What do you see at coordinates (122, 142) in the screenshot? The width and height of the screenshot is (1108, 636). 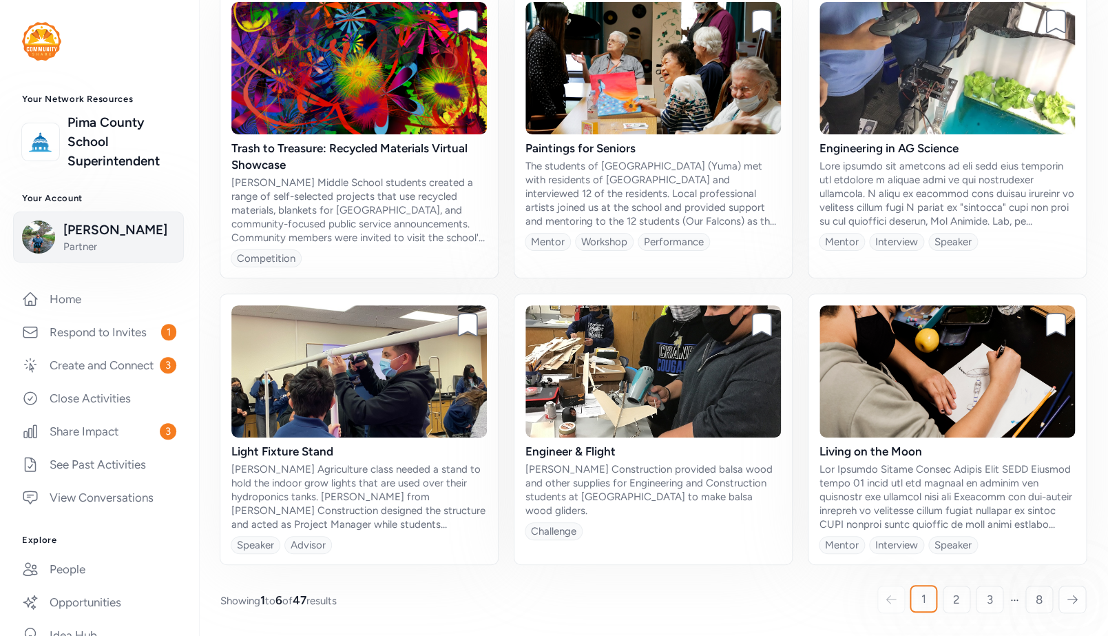 I see `a: Pima County School Superintendent` at bounding box center [122, 142].